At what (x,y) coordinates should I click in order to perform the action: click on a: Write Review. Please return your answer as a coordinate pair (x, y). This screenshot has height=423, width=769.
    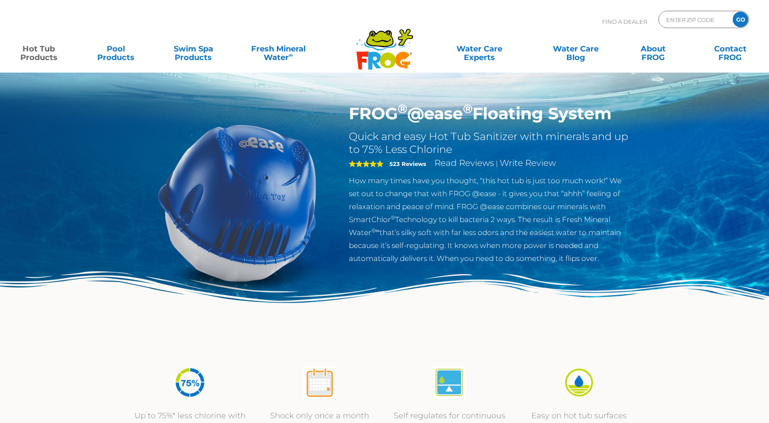
    Looking at the image, I should click on (528, 163).